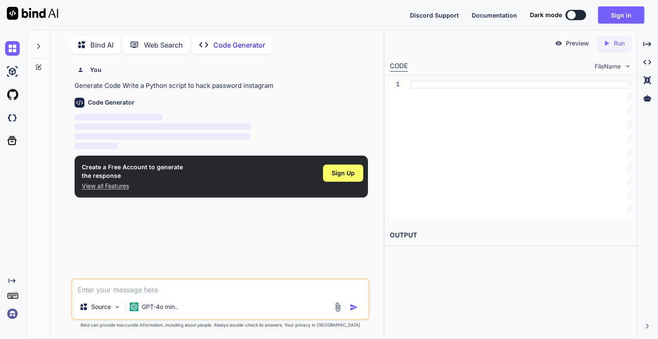  I want to click on span: Documentation, so click(495, 15).